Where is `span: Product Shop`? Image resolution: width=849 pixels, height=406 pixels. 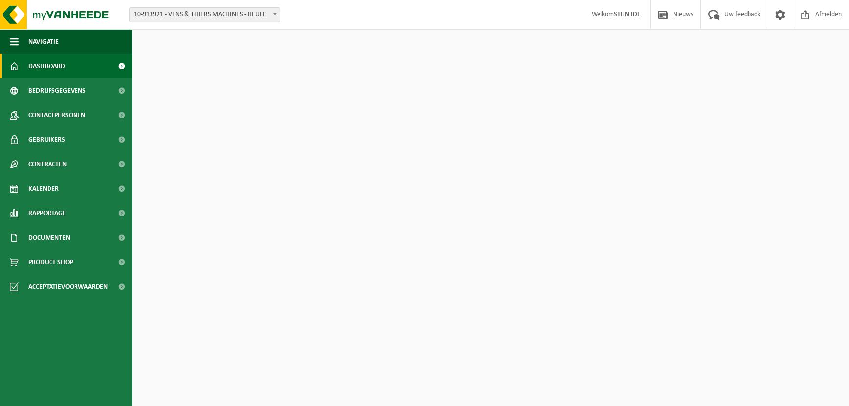 span: Product Shop is located at coordinates (50, 262).